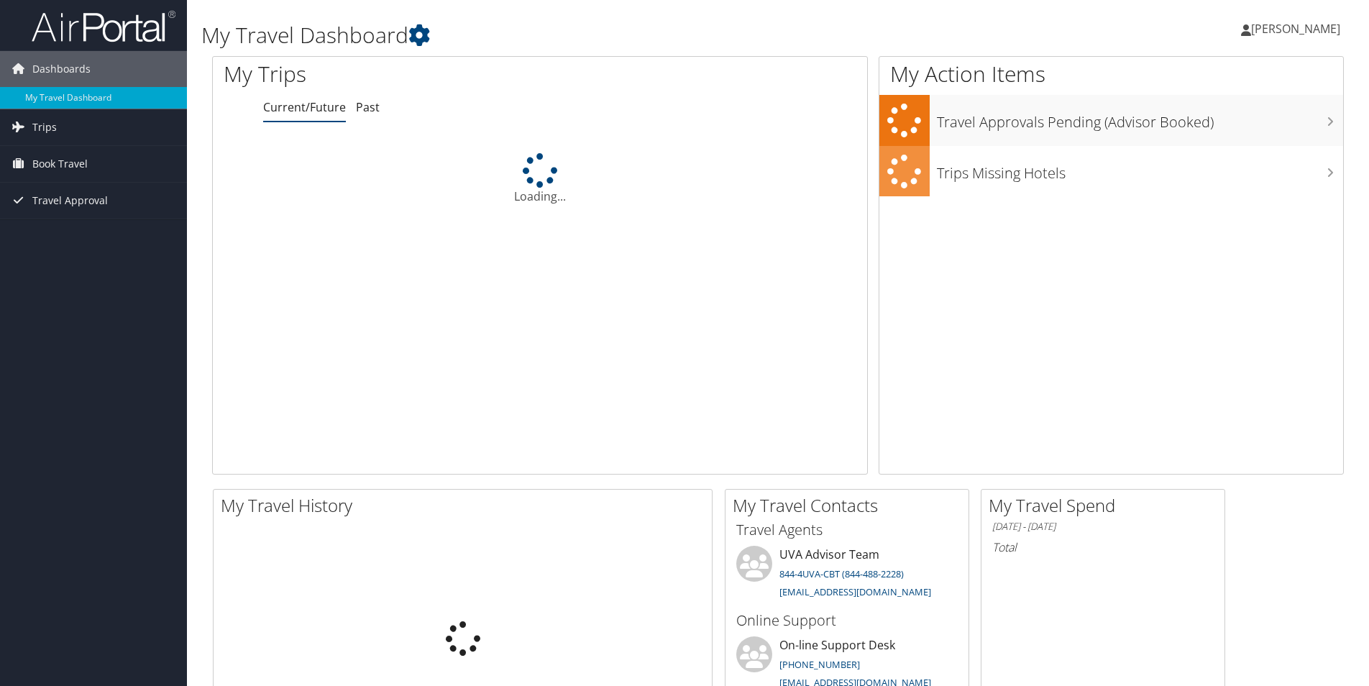 This screenshot has width=1369, height=686. Describe the element at coordinates (60, 164) in the screenshot. I see `span: Book Travel` at that location.